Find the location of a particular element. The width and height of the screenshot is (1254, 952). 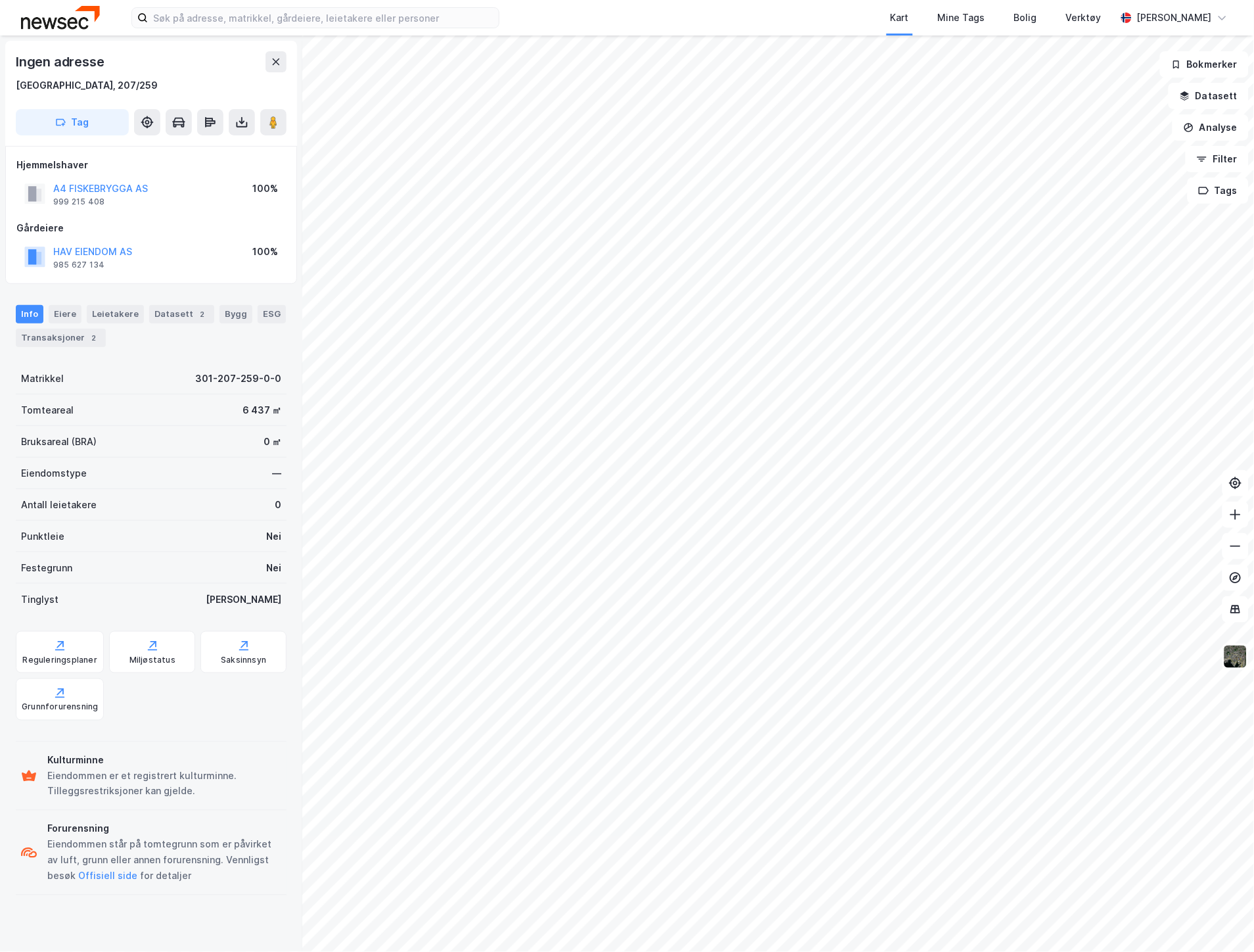

div: Eiendommen er et registrert kulturminne. Tilleggsrestriksjoner kan gjelde. is located at coordinates (164, 784).